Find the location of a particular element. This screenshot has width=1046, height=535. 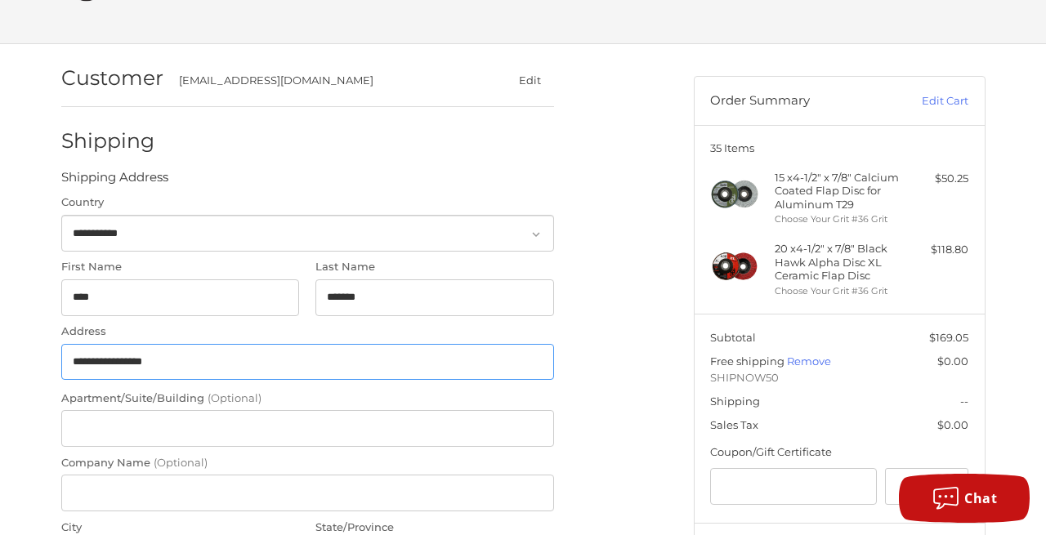

span: $169.05 is located at coordinates (949, 338).